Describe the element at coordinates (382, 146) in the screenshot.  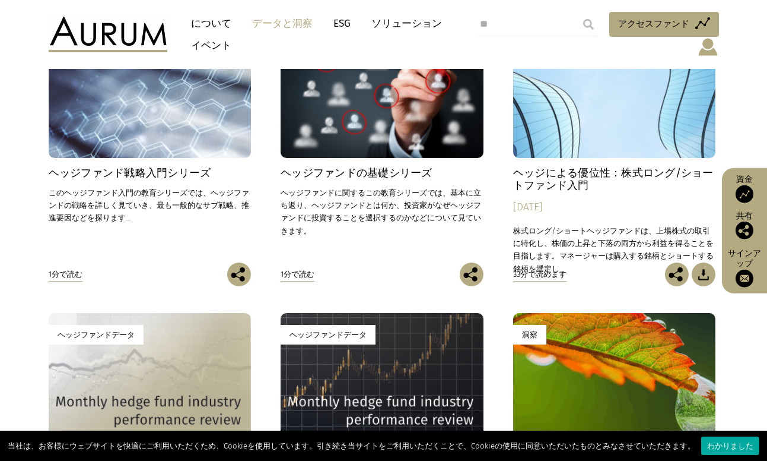
I see `a: 洞察 ヘッジファンドの基礎シリーズ ヘッジファンドに関するこの教育シリーズでは、基本に立ち返り、ヘッジファンドとは何か、投資家がなぜヘッジファンドに投資することを選択するのかなどについて見ていきます。` at that location.